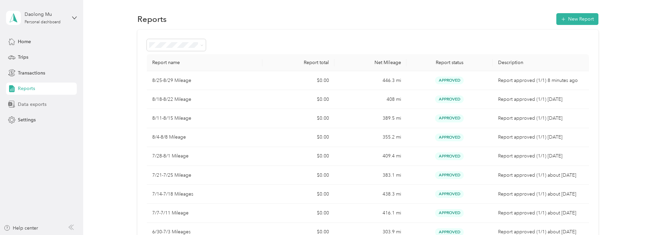  I want to click on th: Net Mileage, so click(371, 63).